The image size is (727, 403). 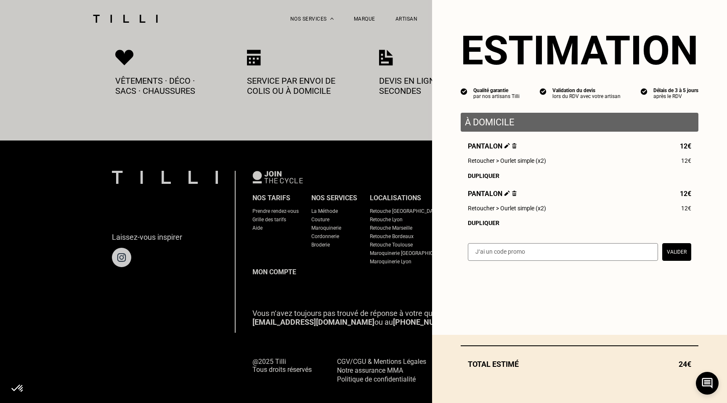 What do you see at coordinates (676, 252) in the screenshot?
I see `button: Valider` at bounding box center [676, 252].